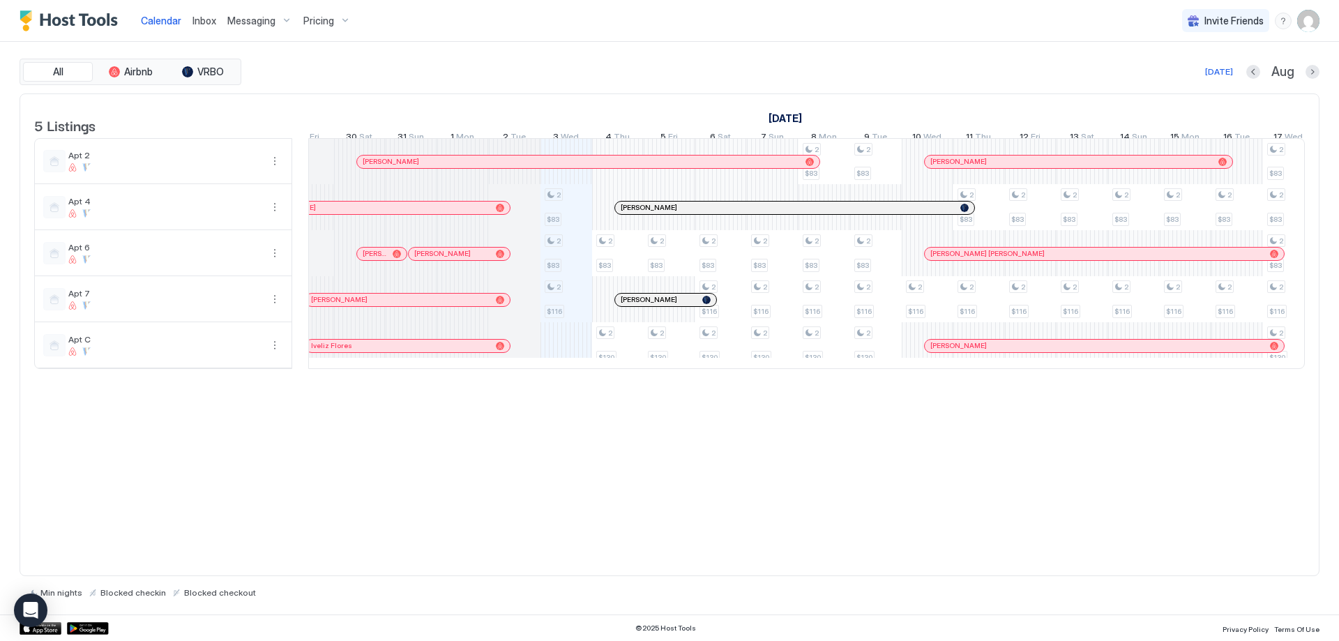 This screenshot has width=1339, height=641. I want to click on div: Host Tools Logo, so click(72, 21).